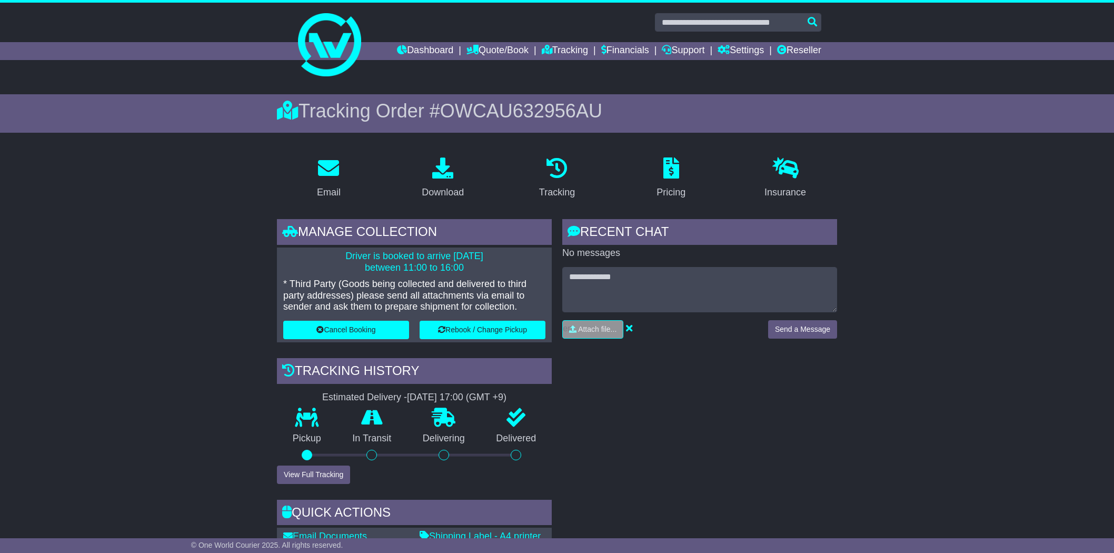  I want to click on div: Estimated Delivery -, so click(414, 398).